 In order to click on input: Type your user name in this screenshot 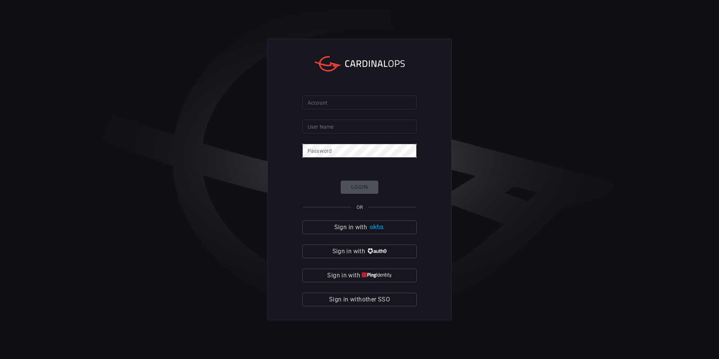, I will do `click(359, 126)`.